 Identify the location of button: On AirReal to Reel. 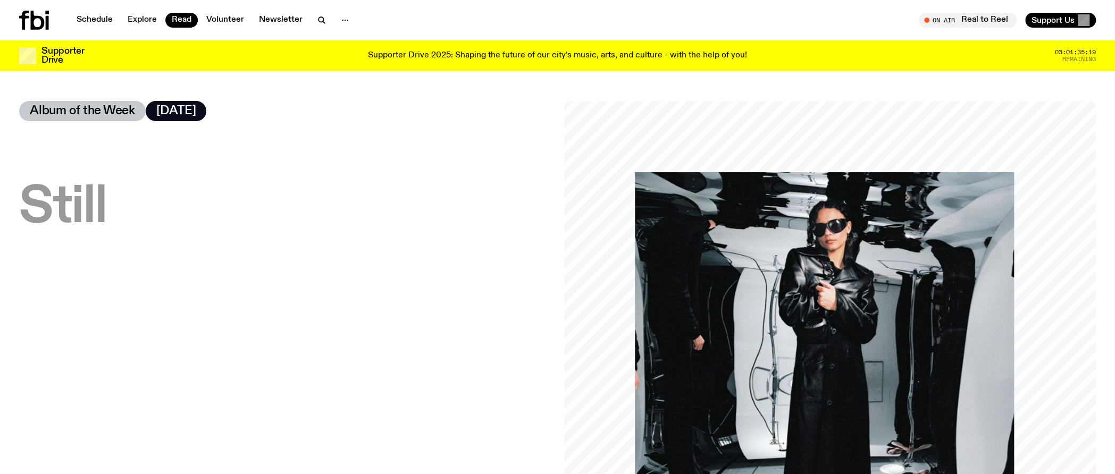
(968, 20).